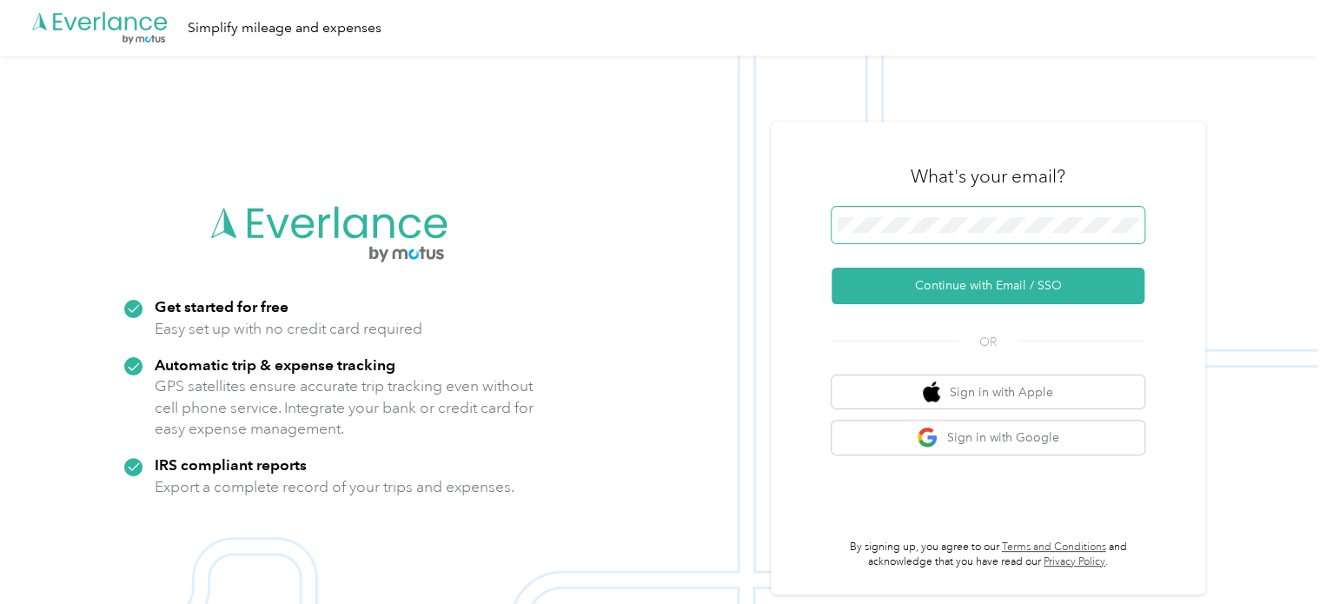 The height and width of the screenshot is (604, 1326). I want to click on div: Simplify mileage and expenses, so click(284, 28).